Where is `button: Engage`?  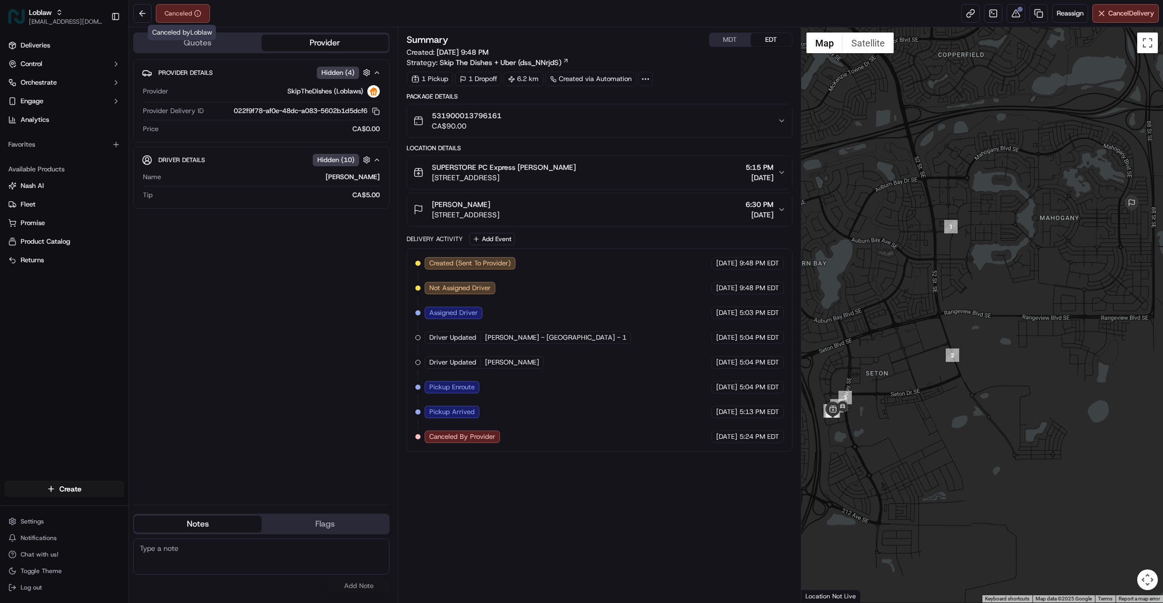
button: Engage is located at coordinates (64, 101).